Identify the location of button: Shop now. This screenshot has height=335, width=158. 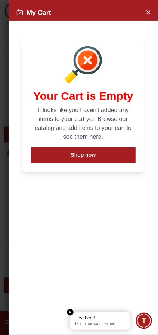
(83, 155).